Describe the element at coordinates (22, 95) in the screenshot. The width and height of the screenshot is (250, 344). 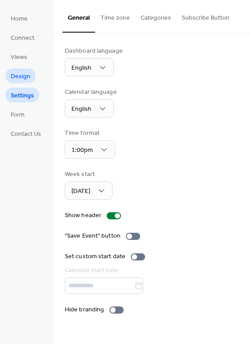
I see `a: Settings` at that location.